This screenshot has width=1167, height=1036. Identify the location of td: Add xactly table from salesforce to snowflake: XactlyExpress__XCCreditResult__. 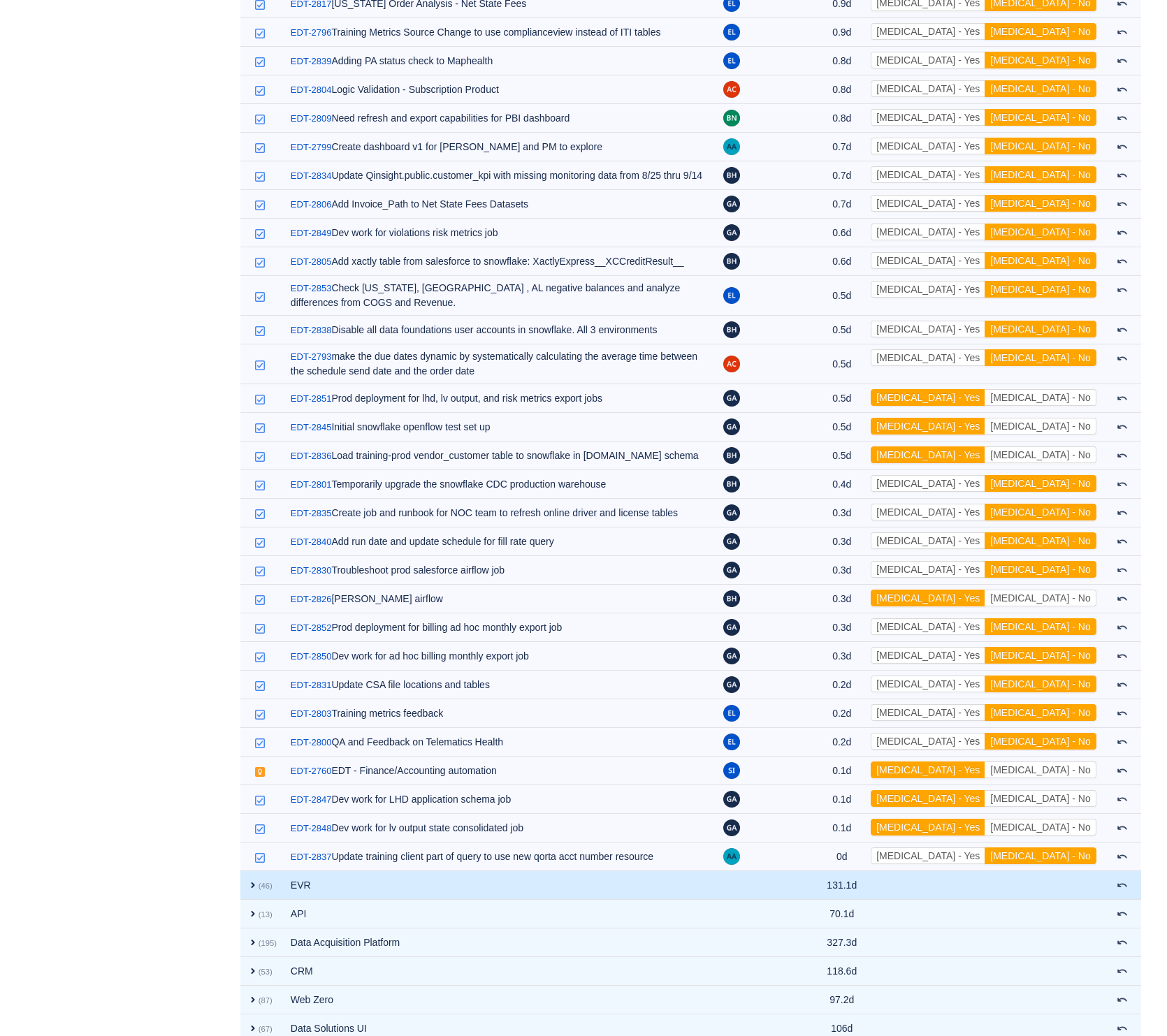
(500, 261).